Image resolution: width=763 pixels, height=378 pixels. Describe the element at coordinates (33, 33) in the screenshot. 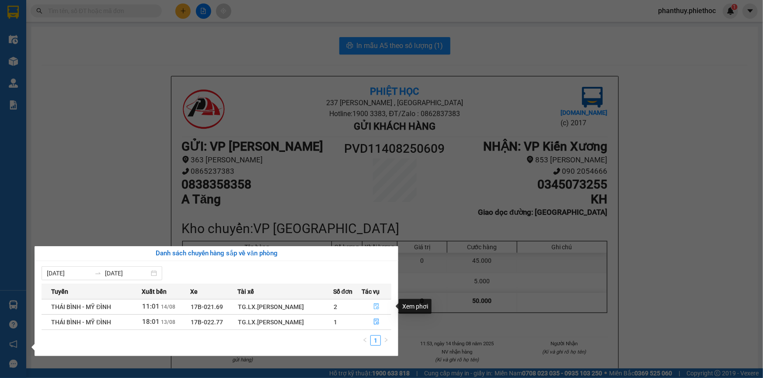

I see `img: logo.jpg` at that location.